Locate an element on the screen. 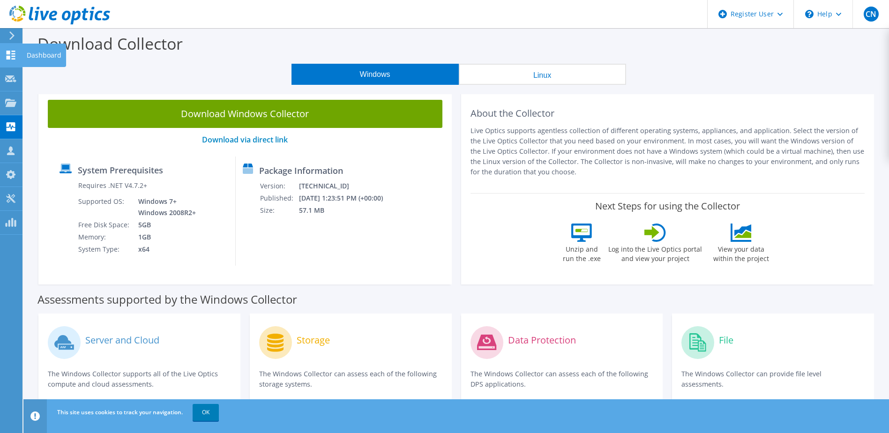 This screenshot has width=889, height=433. span: This site uses cookies to track your navigation. is located at coordinates (120, 412).